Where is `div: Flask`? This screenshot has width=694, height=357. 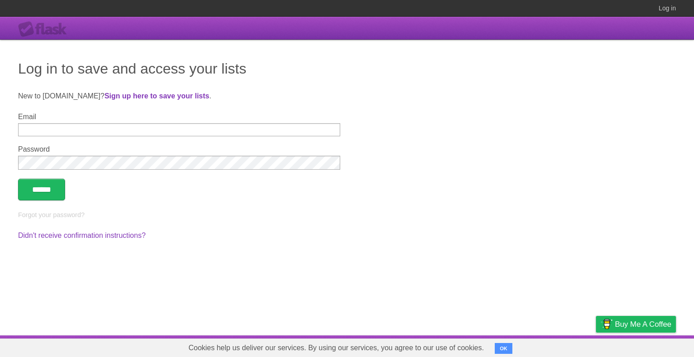 div: Flask is located at coordinates (45, 29).